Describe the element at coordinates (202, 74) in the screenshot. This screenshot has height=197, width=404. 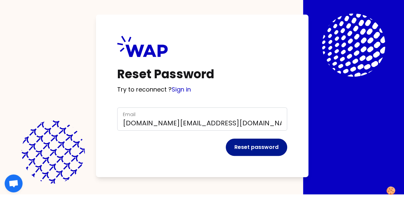
I see `h1: Reset Password` at that location.